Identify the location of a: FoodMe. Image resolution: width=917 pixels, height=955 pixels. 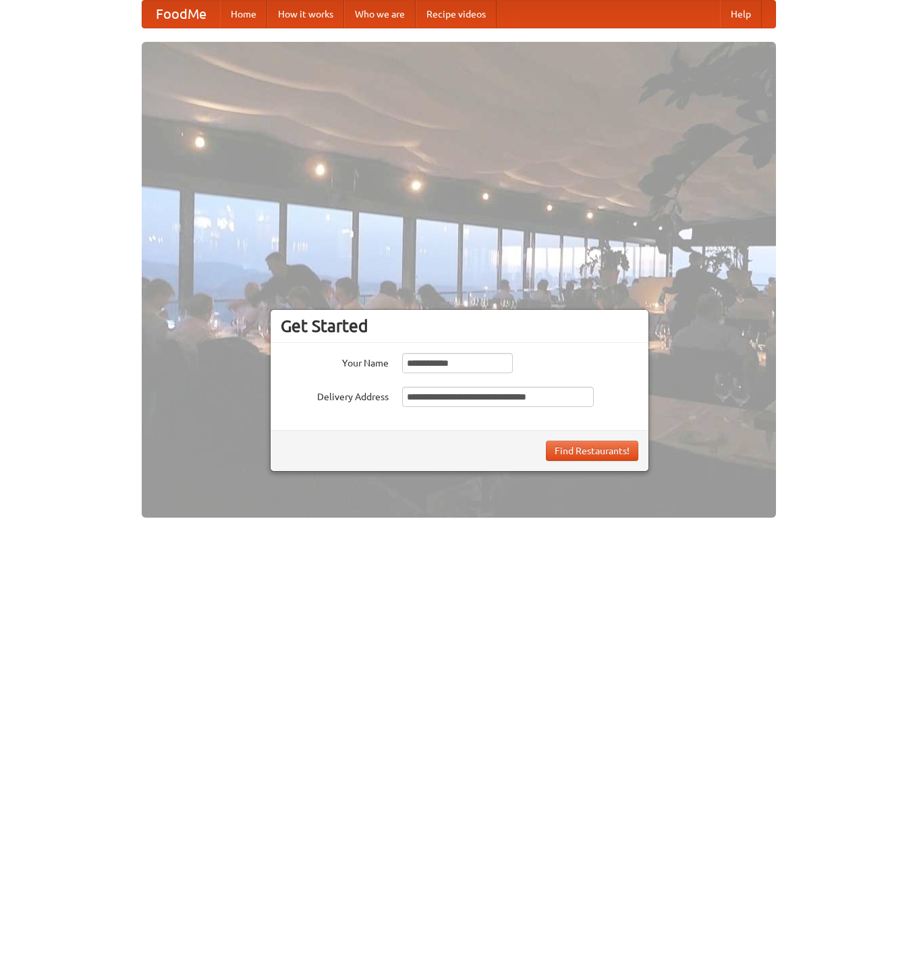
(181, 14).